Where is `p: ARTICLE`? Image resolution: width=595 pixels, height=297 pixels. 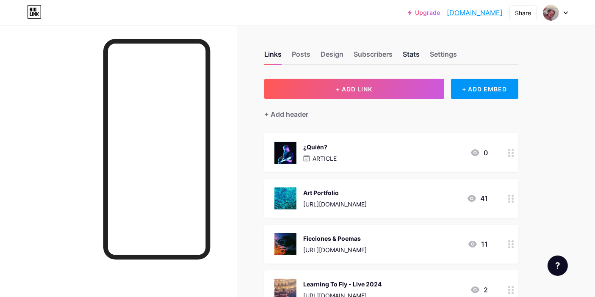 p: ARTICLE is located at coordinates (324, 158).